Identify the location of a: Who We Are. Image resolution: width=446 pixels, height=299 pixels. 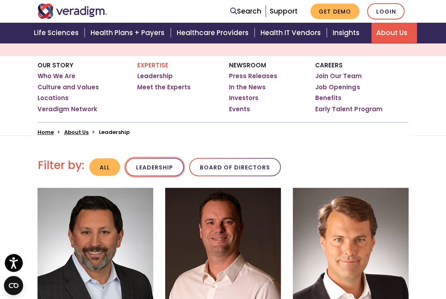
(56, 76).